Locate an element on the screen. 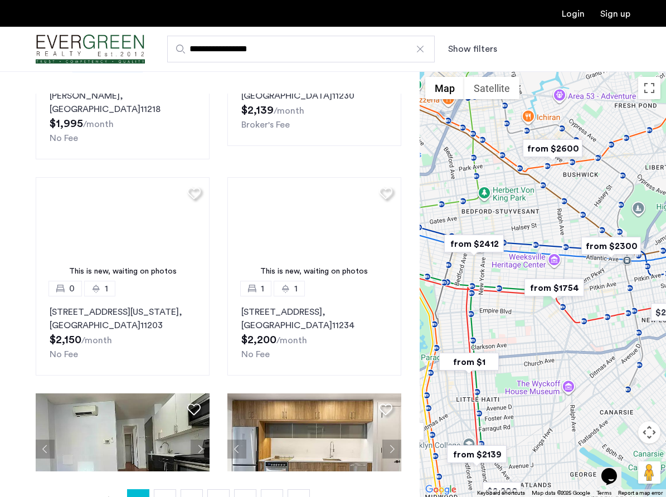 The width and height of the screenshot is (666, 497). button: Show satellite imagery is located at coordinates (492, 88).